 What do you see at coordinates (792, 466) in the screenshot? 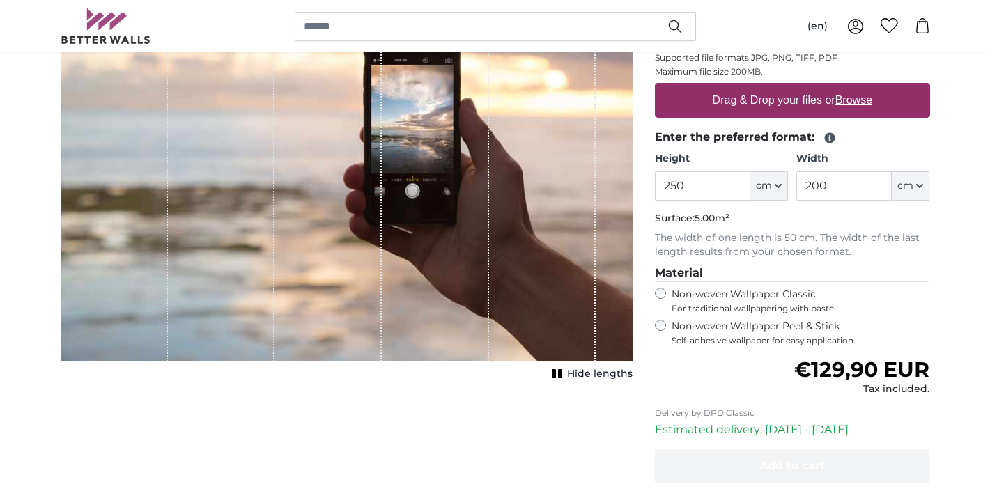
I see `span: Add to cart` at bounding box center [792, 466].